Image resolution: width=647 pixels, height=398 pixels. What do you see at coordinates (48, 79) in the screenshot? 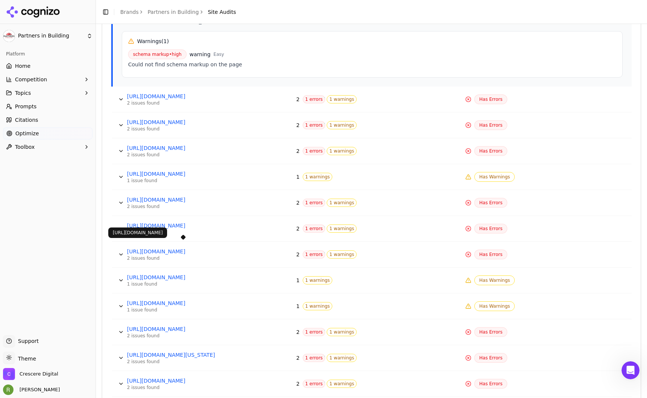
I see `button: Competition` at bounding box center [48, 79].